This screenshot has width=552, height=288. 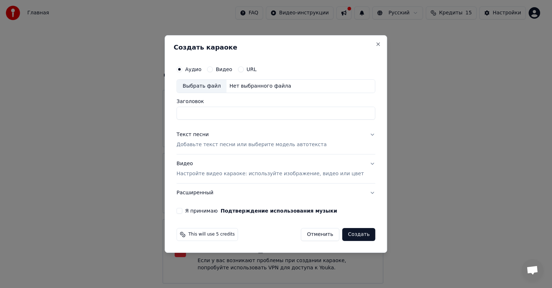 I want to click on label: Аудио, so click(x=193, y=69).